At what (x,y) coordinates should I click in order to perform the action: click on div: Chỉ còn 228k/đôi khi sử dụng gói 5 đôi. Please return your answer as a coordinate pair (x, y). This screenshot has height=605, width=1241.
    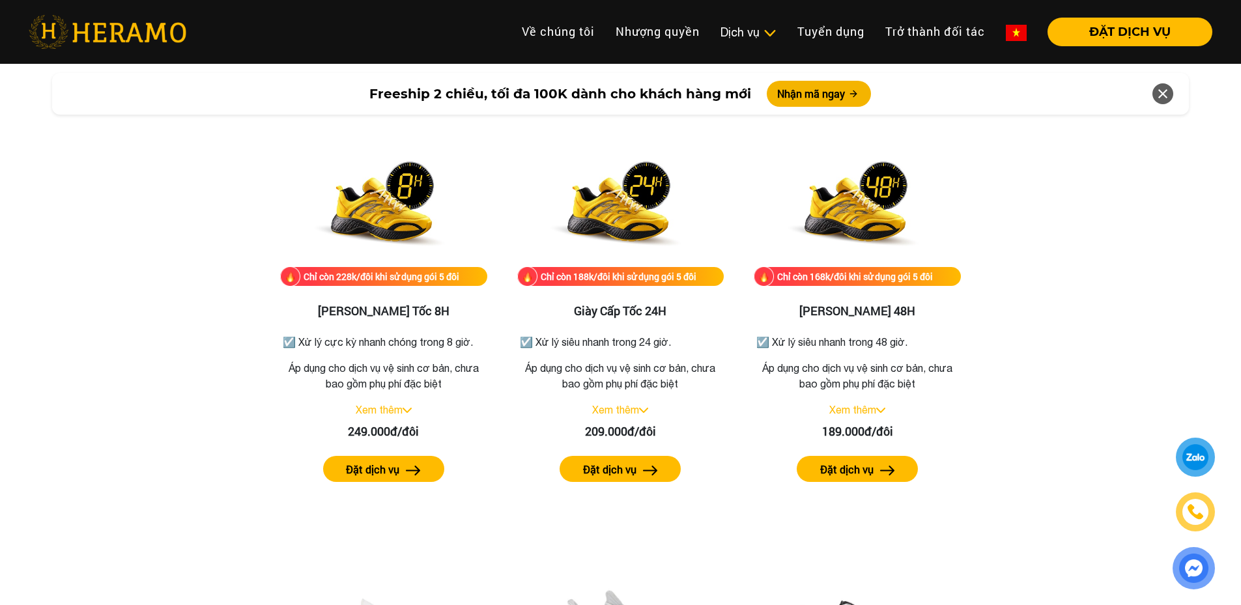
    Looking at the image, I should click on (381, 276).